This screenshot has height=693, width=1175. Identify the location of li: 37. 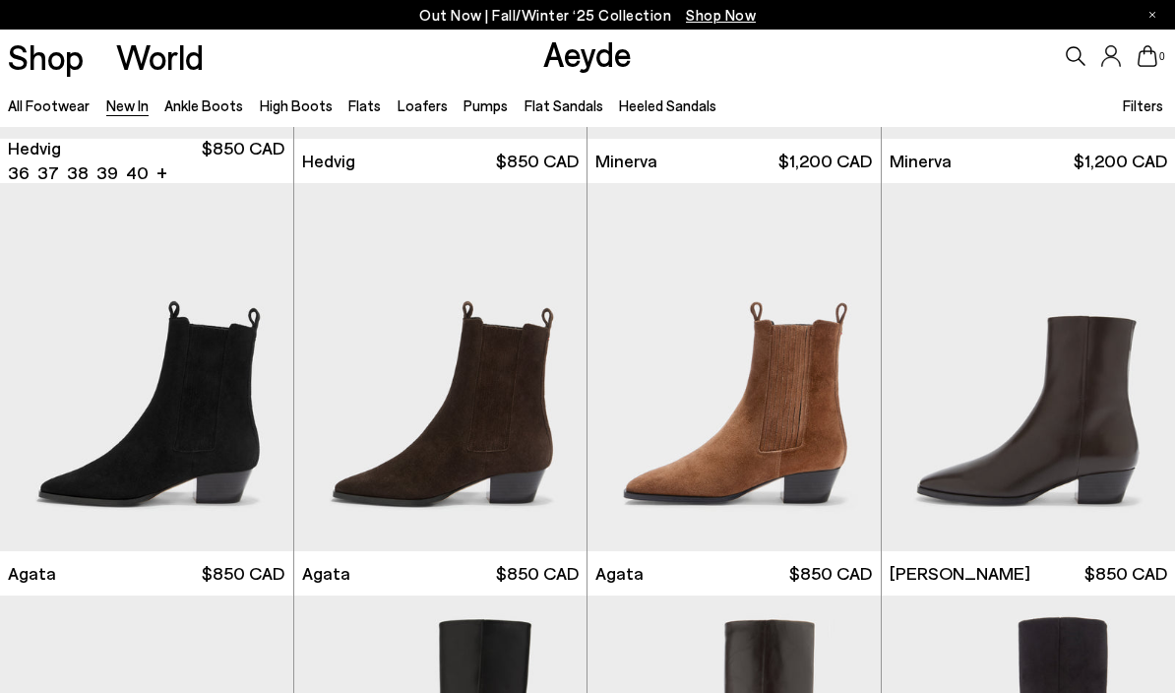
(48, 172).